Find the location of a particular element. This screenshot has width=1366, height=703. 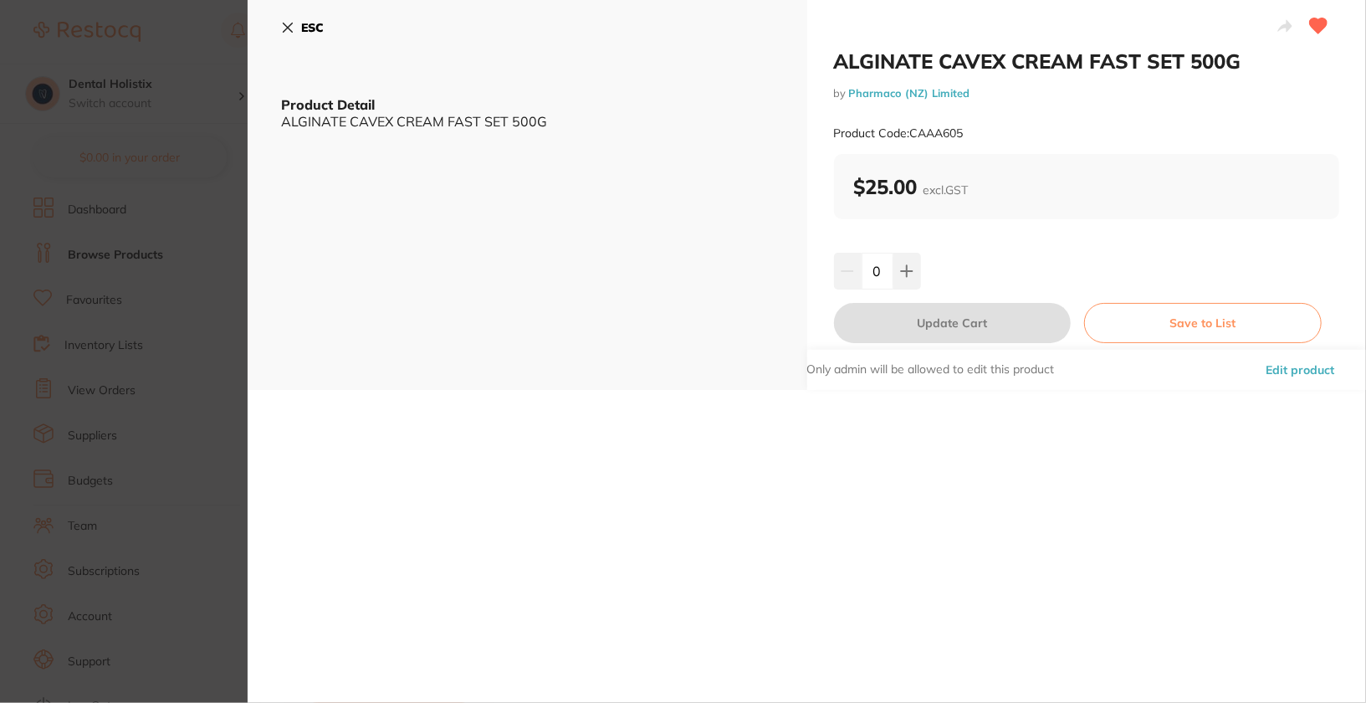

button: Update Cart is located at coordinates (953, 323).